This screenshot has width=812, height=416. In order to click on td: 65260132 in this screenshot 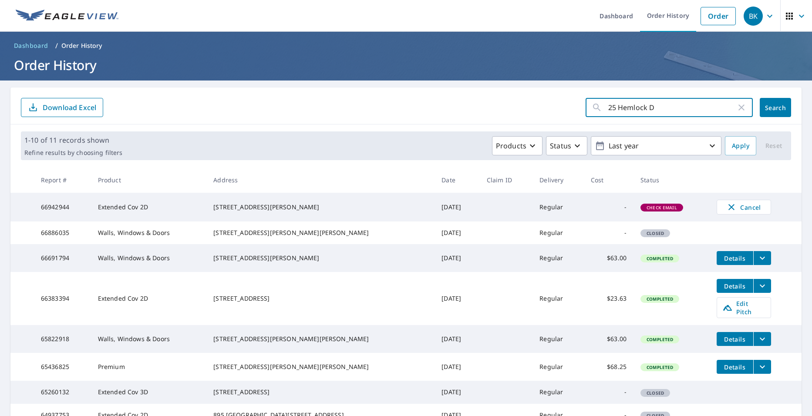, I will do `click(62, 392)`.